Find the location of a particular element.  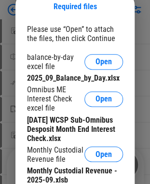

div: Monthly Custodial Revenue - 2025-09.xlsb is located at coordinates (75, 175).